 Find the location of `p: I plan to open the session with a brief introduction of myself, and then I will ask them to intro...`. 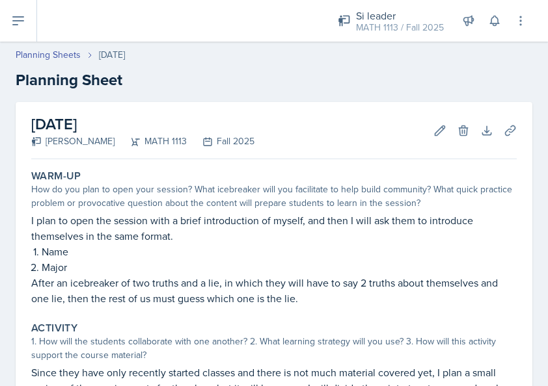

p: I plan to open the session with a brief introduction of myself, and then I will ask them to intro... is located at coordinates (274, 228).